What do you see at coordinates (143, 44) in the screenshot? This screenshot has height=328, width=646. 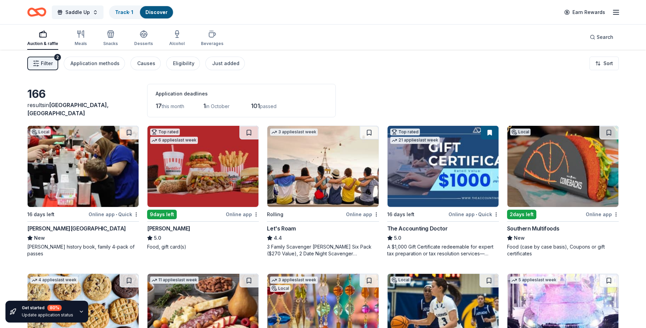 I see `div: Desserts` at bounding box center [143, 44].